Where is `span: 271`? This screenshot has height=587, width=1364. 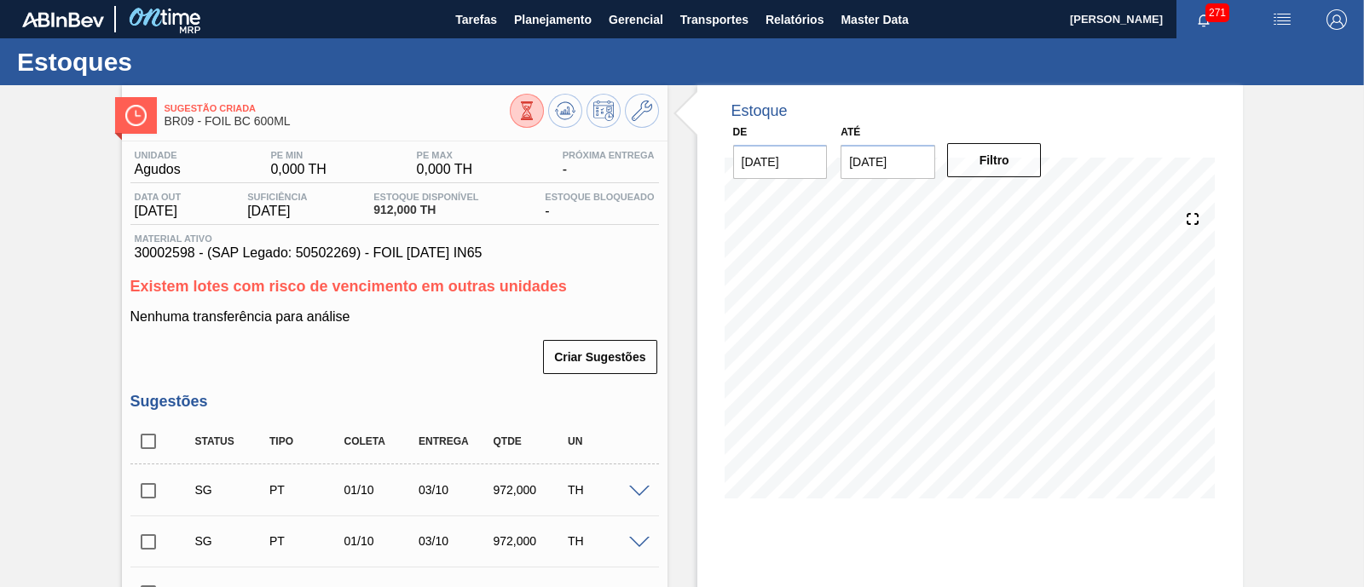
span: 271 is located at coordinates (1217, 13).